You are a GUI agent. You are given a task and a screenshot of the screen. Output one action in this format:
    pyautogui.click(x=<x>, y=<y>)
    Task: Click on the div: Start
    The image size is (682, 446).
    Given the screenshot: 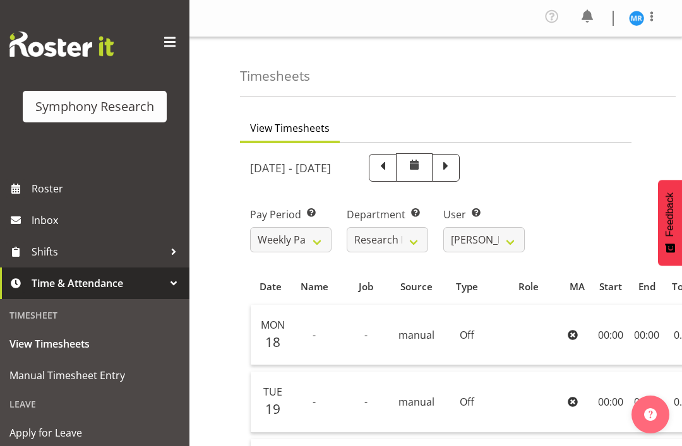 What is the action you would take?
    pyautogui.click(x=610, y=286)
    